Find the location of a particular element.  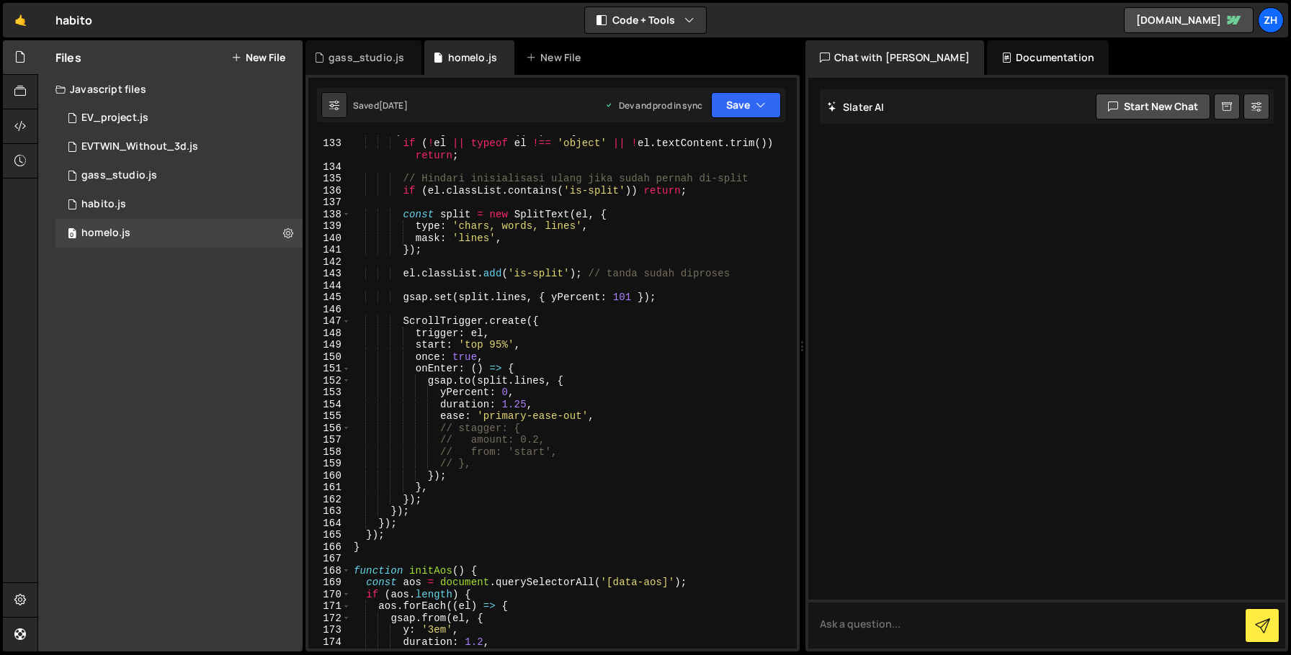

div: 168 is located at coordinates (329, 571).